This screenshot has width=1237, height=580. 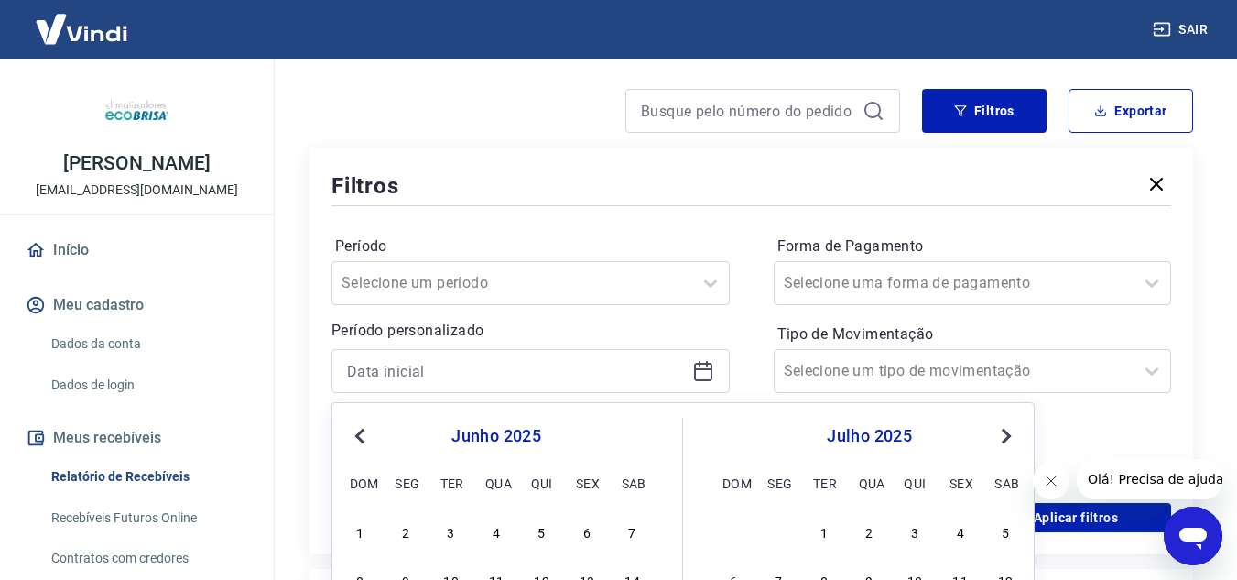 I want to click on span: Olá! Precisa de ajuda?, so click(x=82, y=20).